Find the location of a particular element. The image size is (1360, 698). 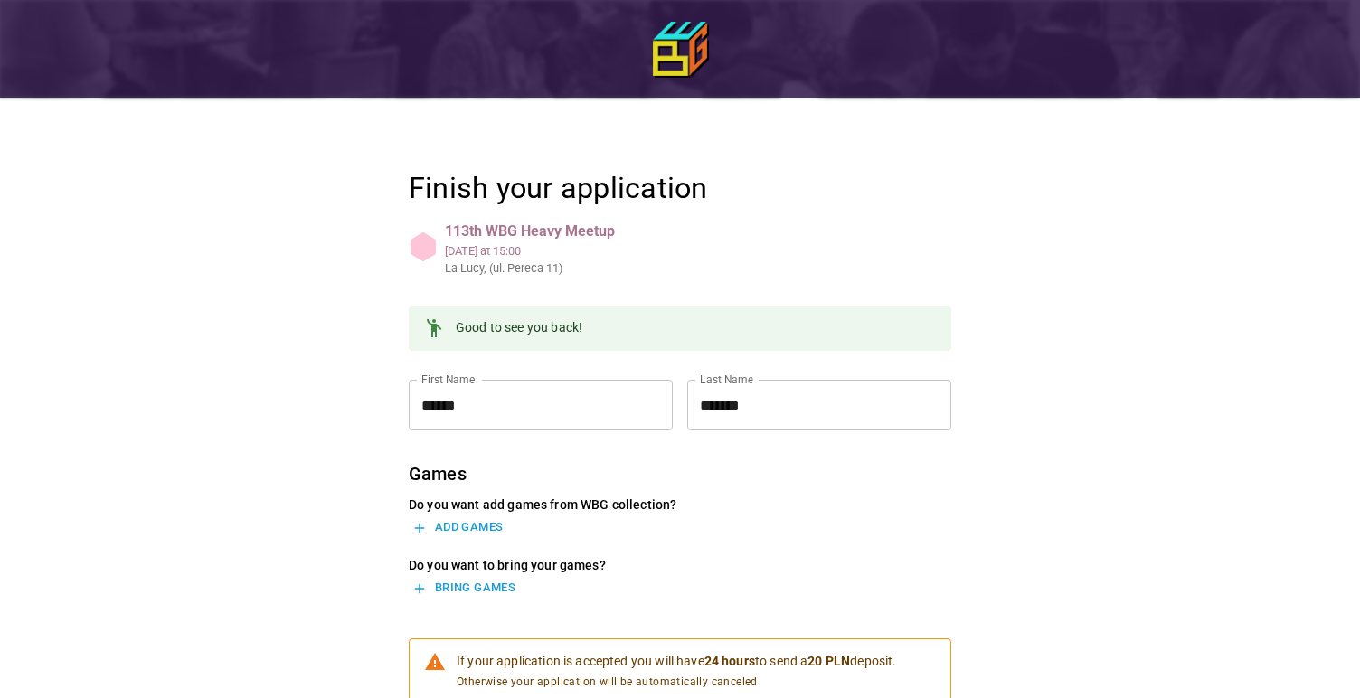

div: 15:00 is located at coordinates (506, 250).